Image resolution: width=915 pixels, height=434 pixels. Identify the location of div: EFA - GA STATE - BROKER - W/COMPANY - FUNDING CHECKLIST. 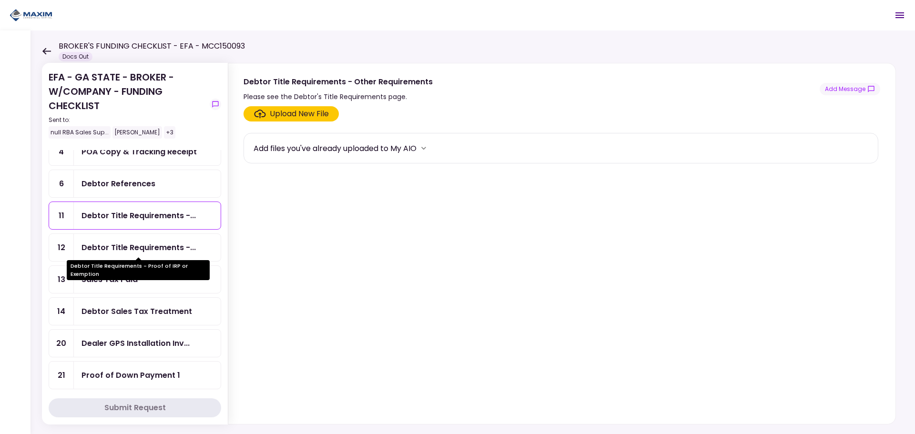
(127, 104).